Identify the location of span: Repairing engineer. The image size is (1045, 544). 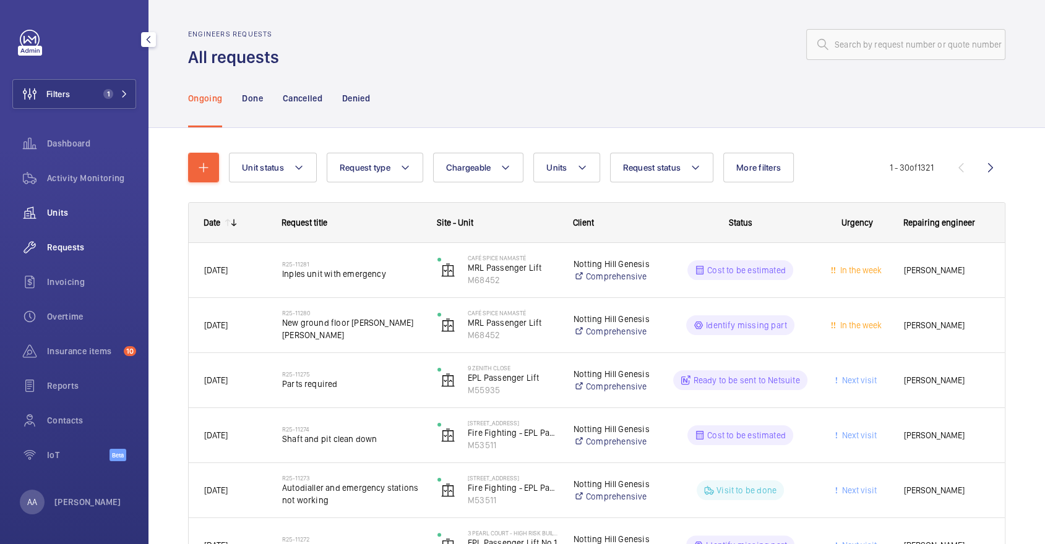
(939, 223).